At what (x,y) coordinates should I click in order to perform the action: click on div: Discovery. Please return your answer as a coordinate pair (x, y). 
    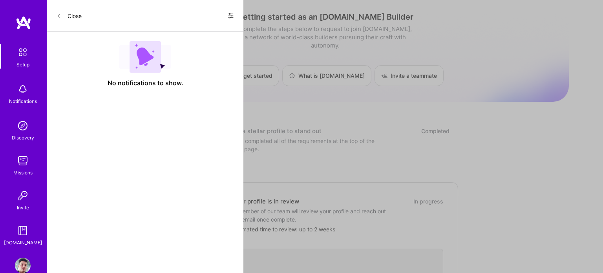
    Looking at the image, I should click on (23, 137).